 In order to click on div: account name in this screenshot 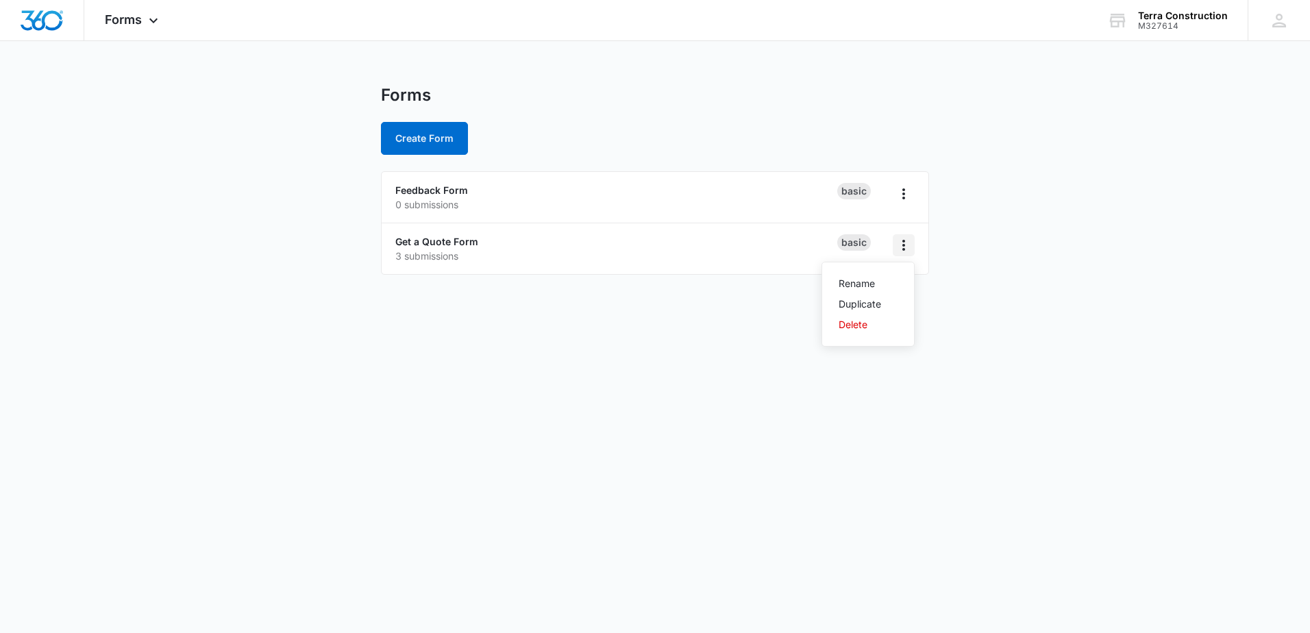, I will do `click(1182, 16)`.